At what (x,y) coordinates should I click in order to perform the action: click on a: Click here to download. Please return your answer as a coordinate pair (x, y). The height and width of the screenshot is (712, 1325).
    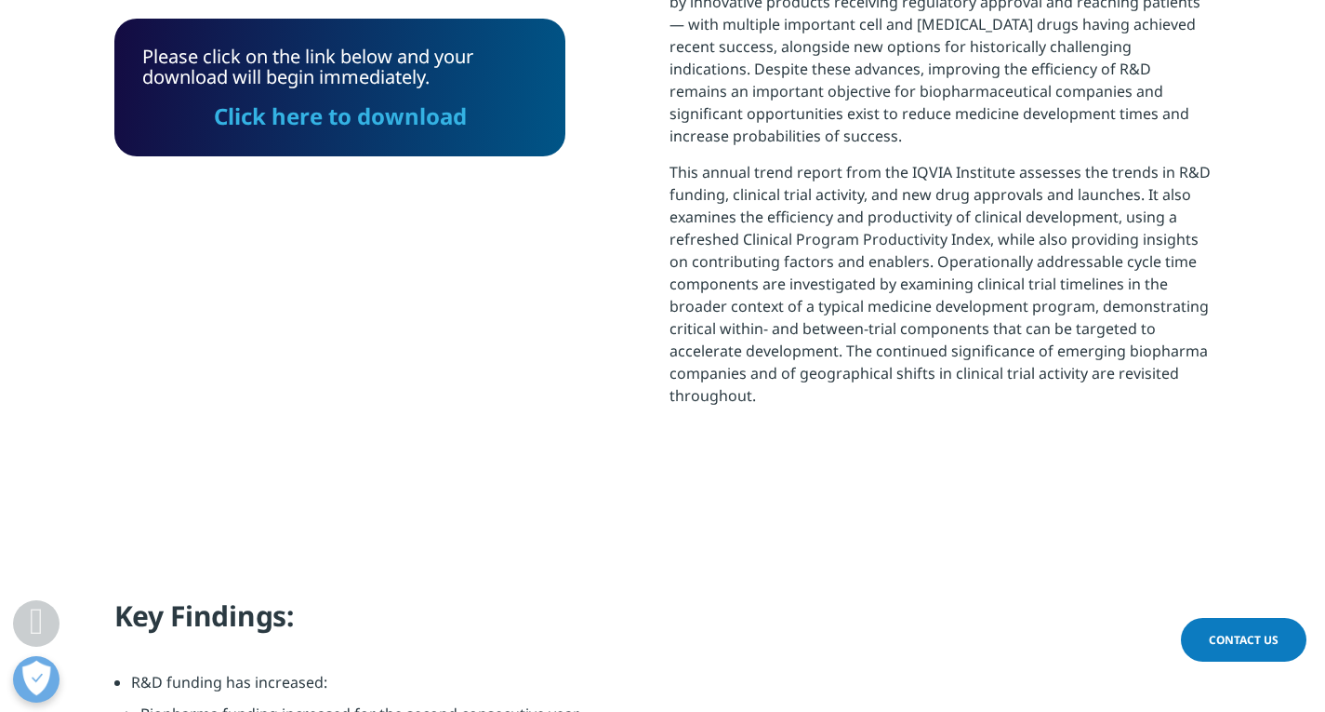
    Looking at the image, I should click on (340, 115).